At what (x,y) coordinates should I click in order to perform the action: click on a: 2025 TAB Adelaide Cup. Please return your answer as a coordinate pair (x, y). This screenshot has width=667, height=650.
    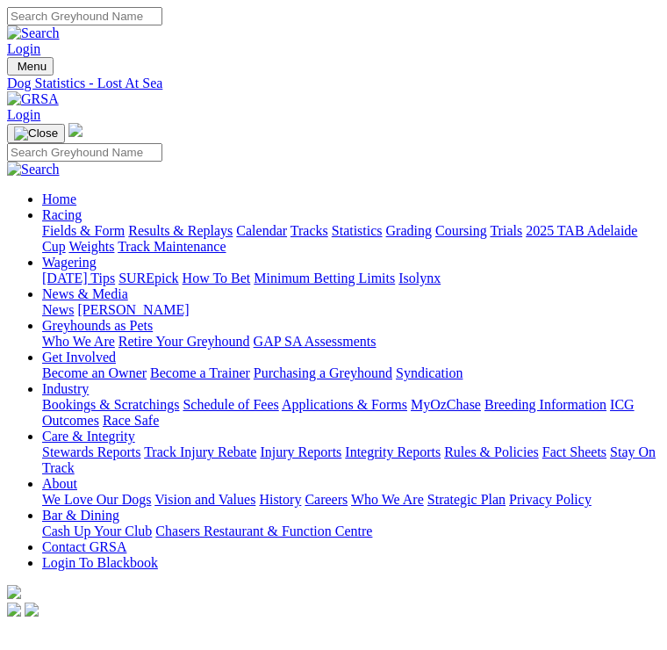
    Looking at the image, I should click on (340, 238).